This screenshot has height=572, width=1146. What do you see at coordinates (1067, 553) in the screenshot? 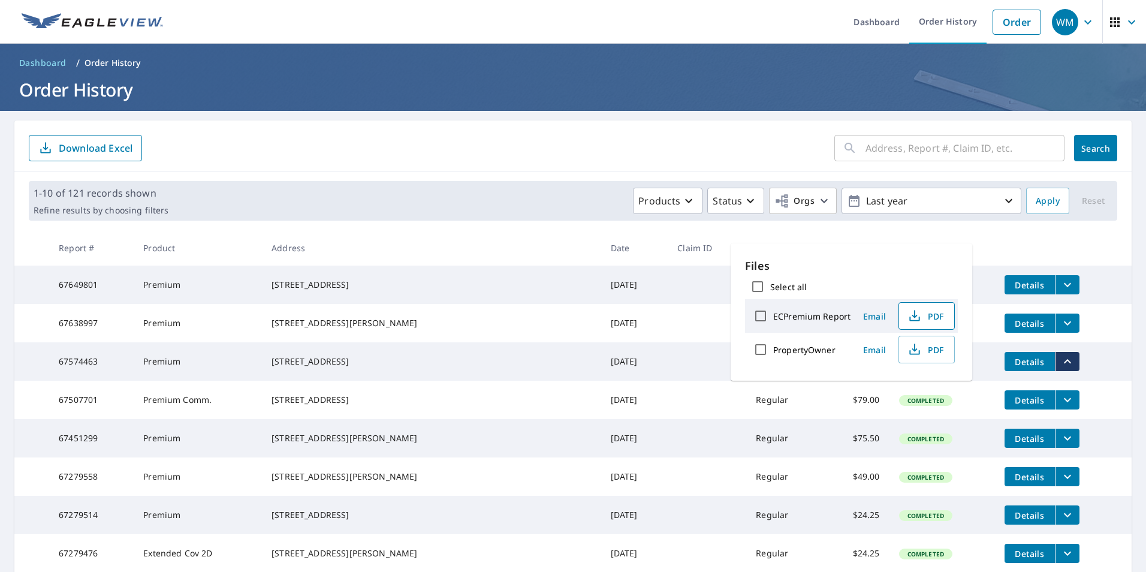
I see `button: filesDropdownBtn-67279476` at bounding box center [1067, 553].